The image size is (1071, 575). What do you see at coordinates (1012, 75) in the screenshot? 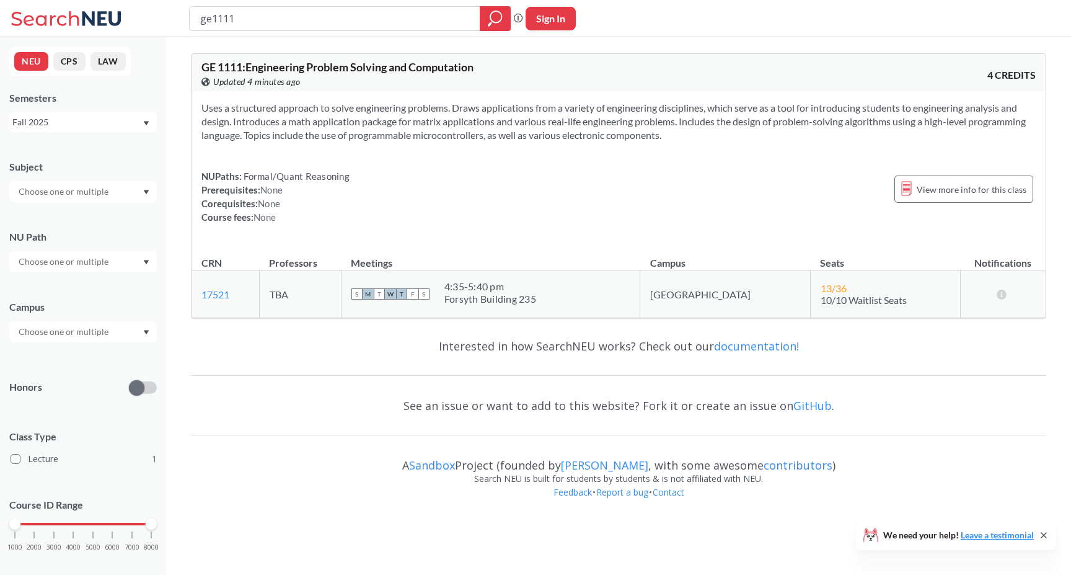
I see `span: 4 CREDITS` at bounding box center [1012, 75].